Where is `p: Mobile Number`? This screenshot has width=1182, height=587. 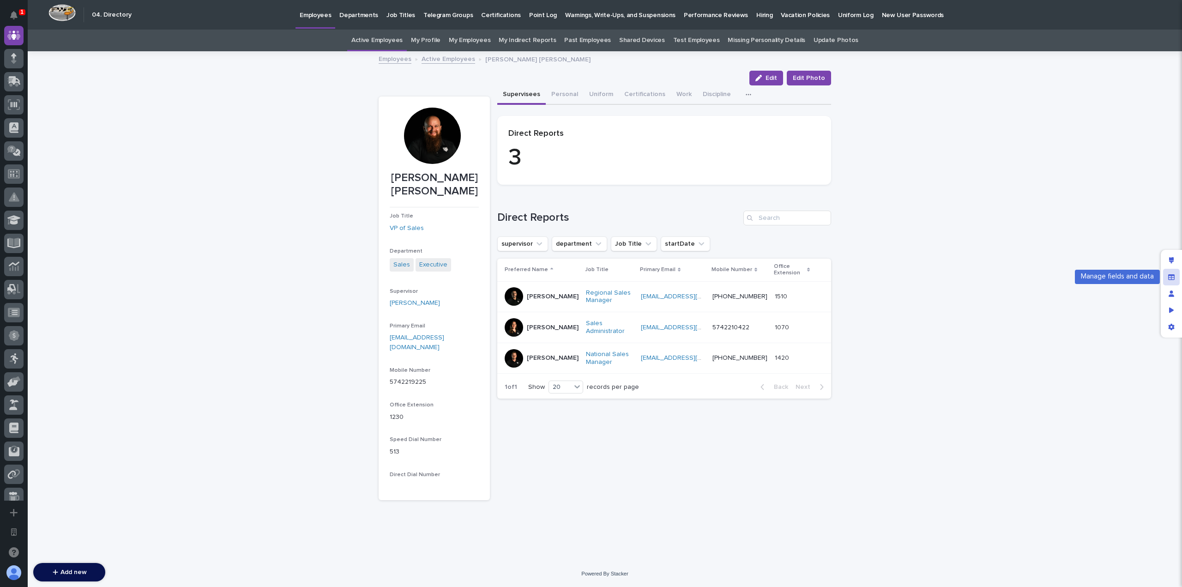
p: Mobile Number is located at coordinates (732, 270).